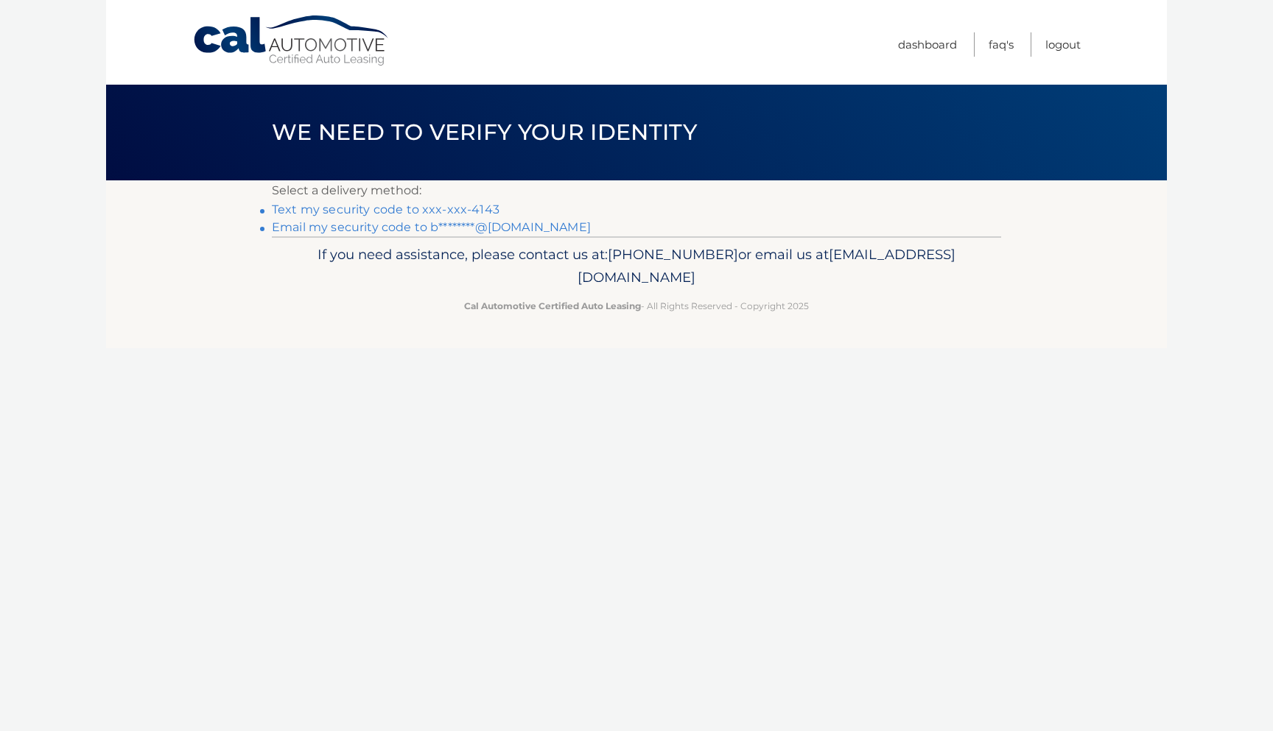 Image resolution: width=1273 pixels, height=731 pixels. I want to click on strong: Cal Automotive Certified Auto Leasing, so click(552, 306).